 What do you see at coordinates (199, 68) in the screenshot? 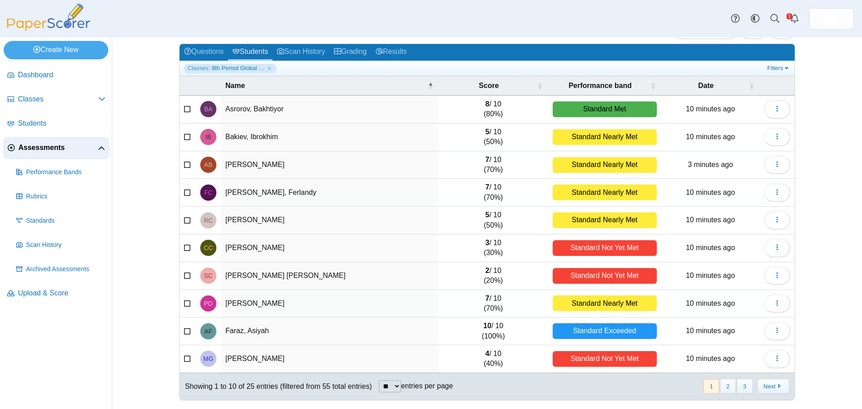
I see `span: Classes:` at bounding box center [199, 68].